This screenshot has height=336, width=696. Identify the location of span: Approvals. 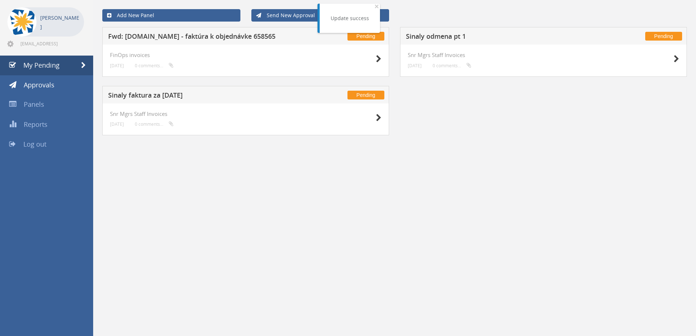
(39, 85).